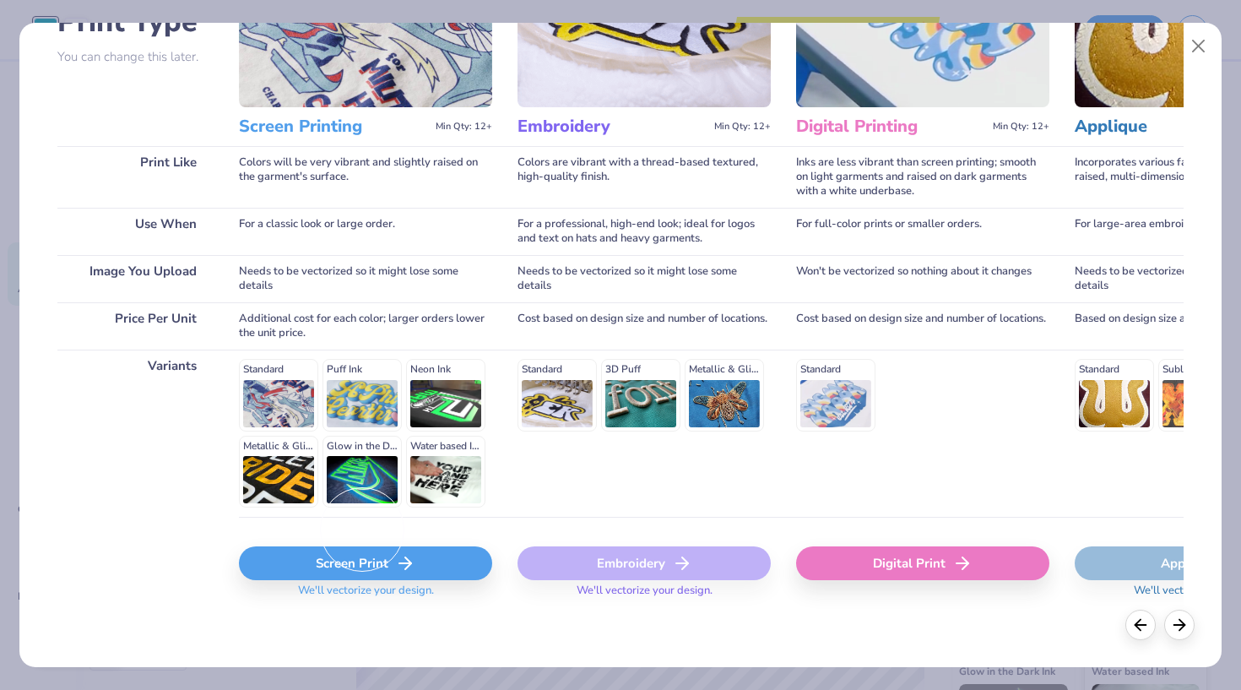  What do you see at coordinates (366, 563) in the screenshot?
I see `div: Screen Print` at bounding box center [366, 563].